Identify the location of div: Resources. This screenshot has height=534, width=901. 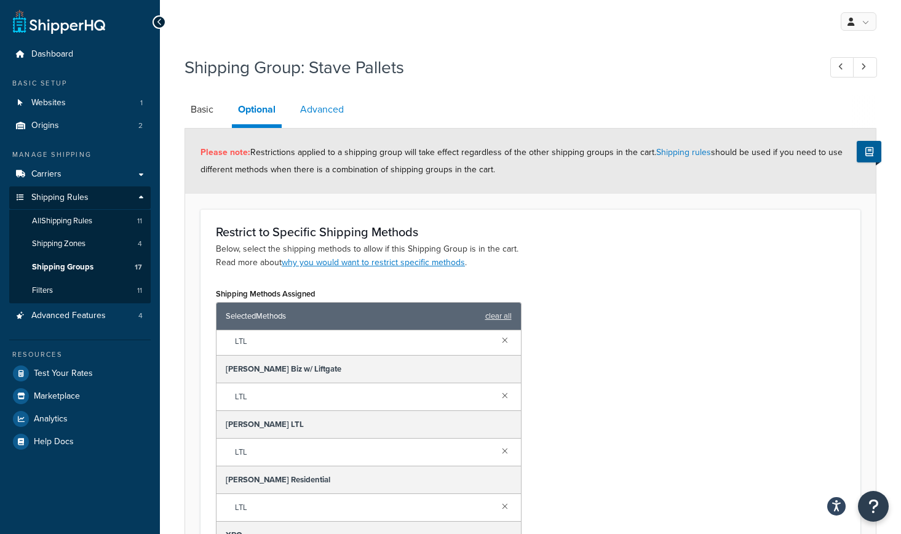
(80, 354).